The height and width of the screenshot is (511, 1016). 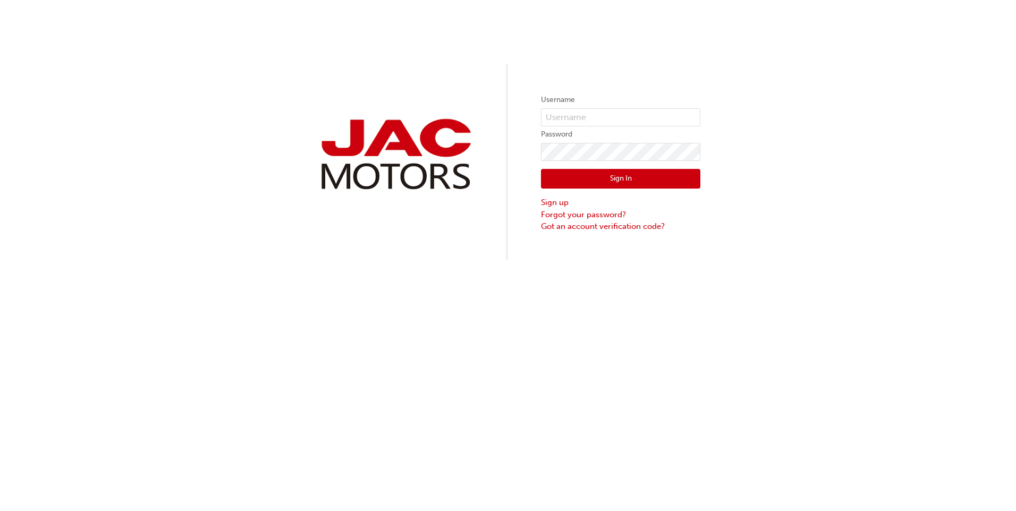 I want to click on input: Username, so click(x=620, y=117).